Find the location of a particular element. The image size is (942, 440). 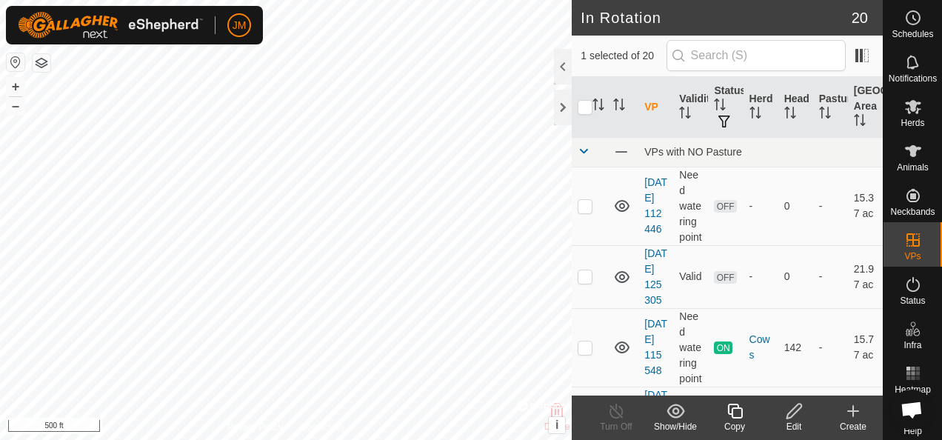

div: Copy is located at coordinates (734, 426).